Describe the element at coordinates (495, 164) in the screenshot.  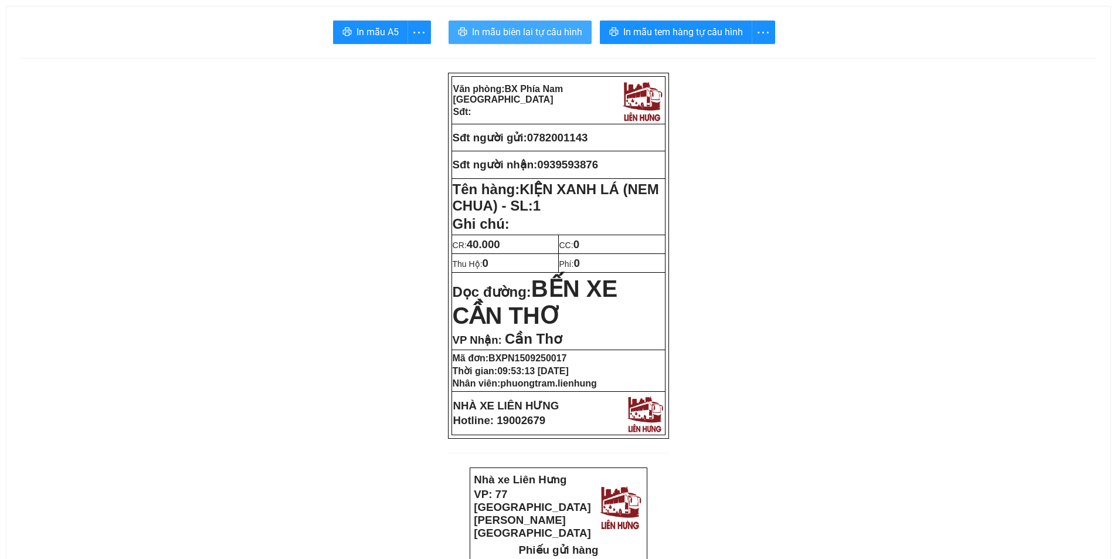
I see `strong: Sđt người nhận:` at that location.